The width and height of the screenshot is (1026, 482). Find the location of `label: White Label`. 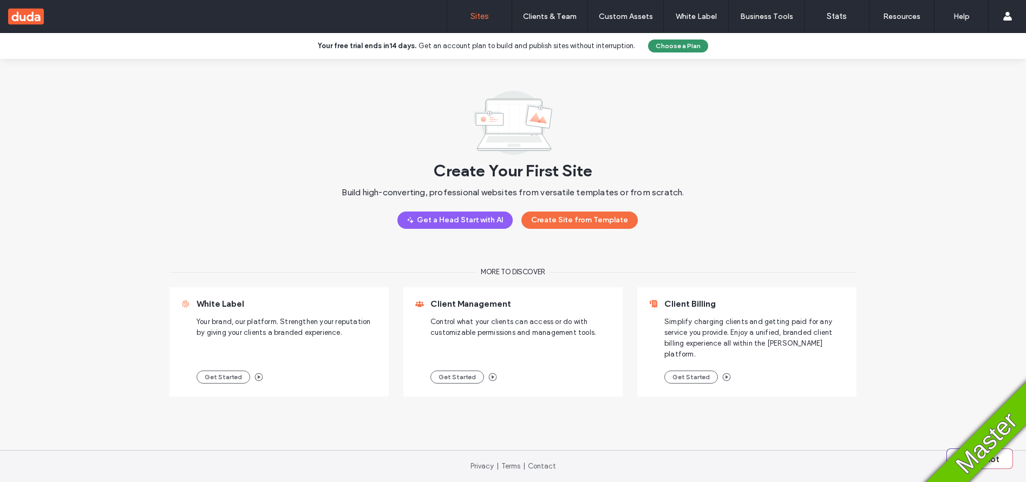

label: White Label is located at coordinates (696, 16).